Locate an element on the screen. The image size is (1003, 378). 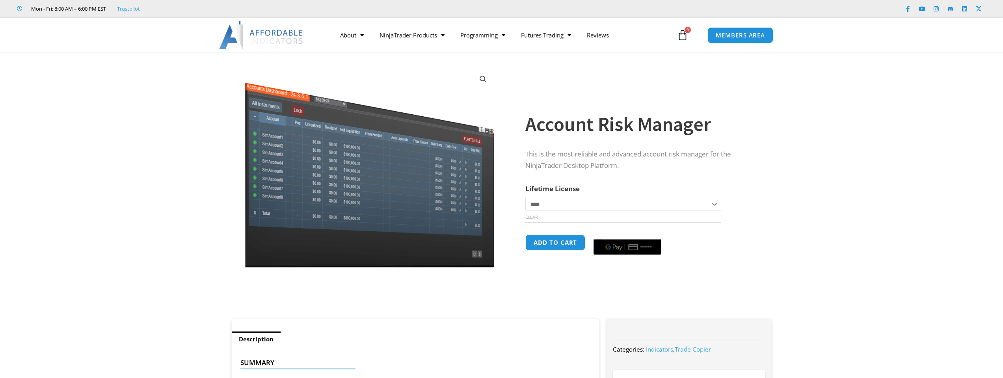
img: Screenshot 2024-08-26 15462845454 is located at coordinates (369, 167).